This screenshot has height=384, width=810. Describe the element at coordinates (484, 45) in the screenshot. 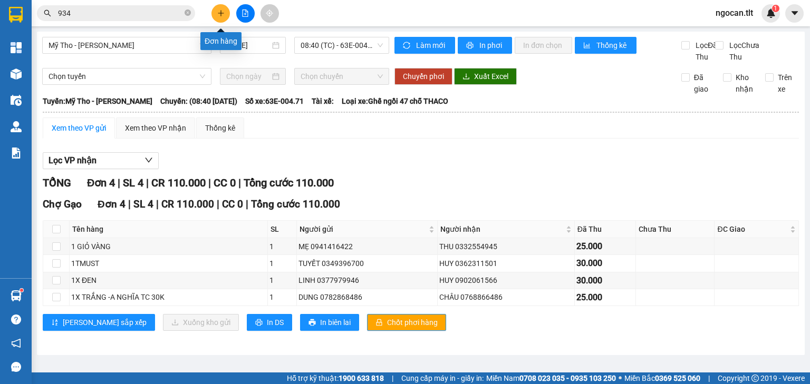

I see `button: printerIn phơi` at that location.